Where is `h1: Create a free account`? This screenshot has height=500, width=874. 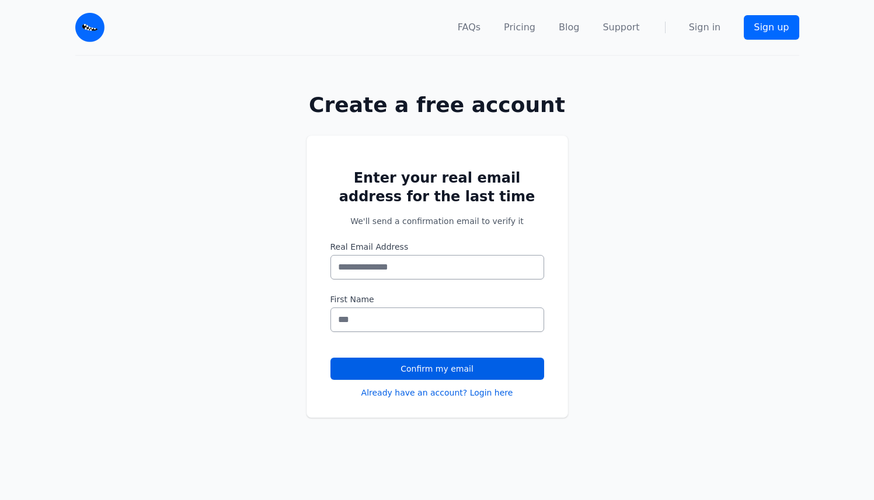 h1: Create a free account is located at coordinates (437, 105).